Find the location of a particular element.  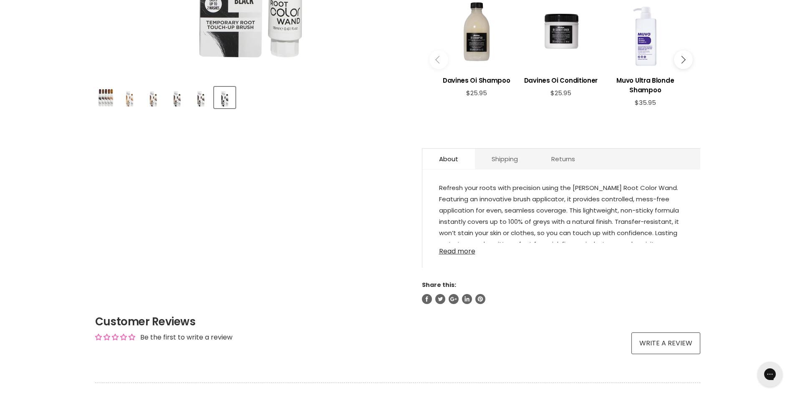

span: Share this: is located at coordinates (439, 285).